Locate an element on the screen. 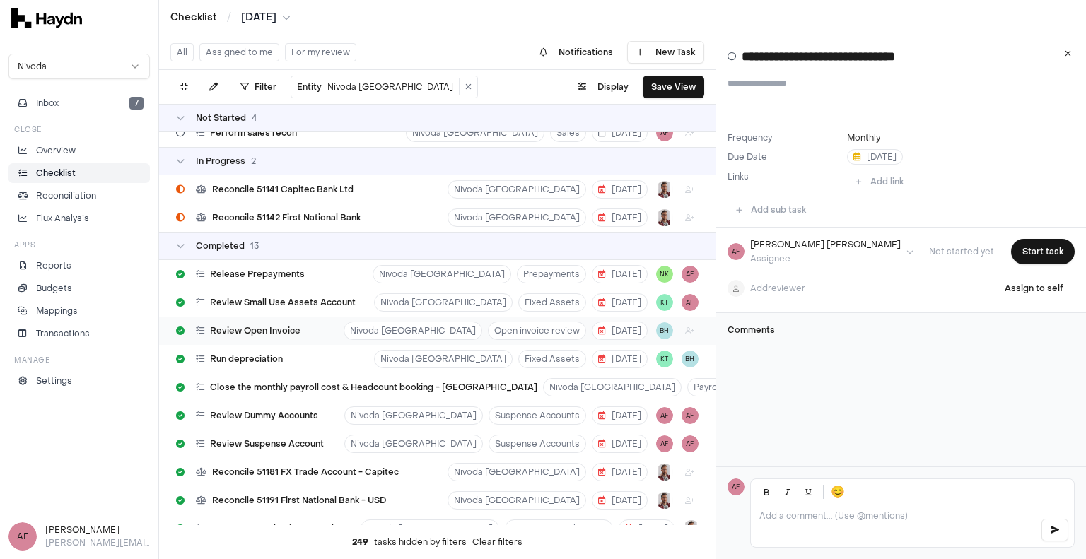 The width and height of the screenshot is (1086, 559). button: Notifications is located at coordinates (576, 52).